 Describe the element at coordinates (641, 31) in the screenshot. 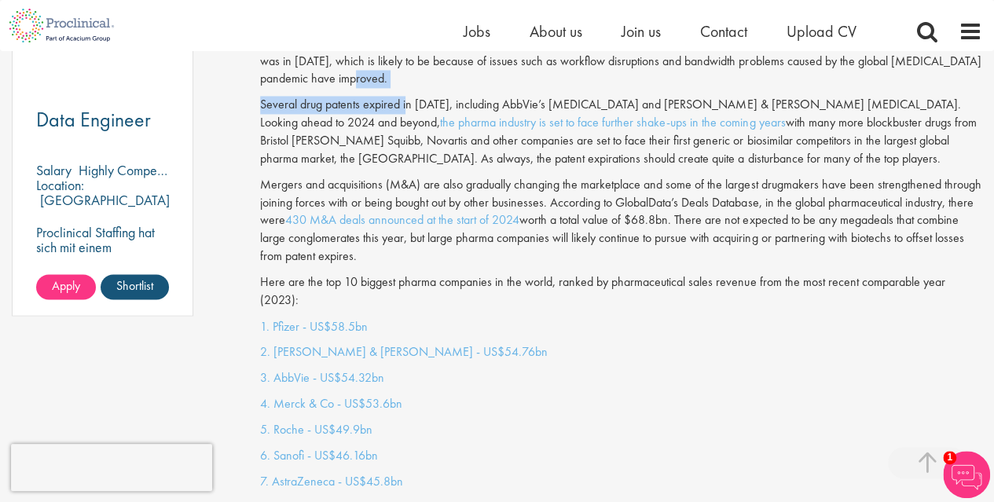

I see `span: Join us` at that location.